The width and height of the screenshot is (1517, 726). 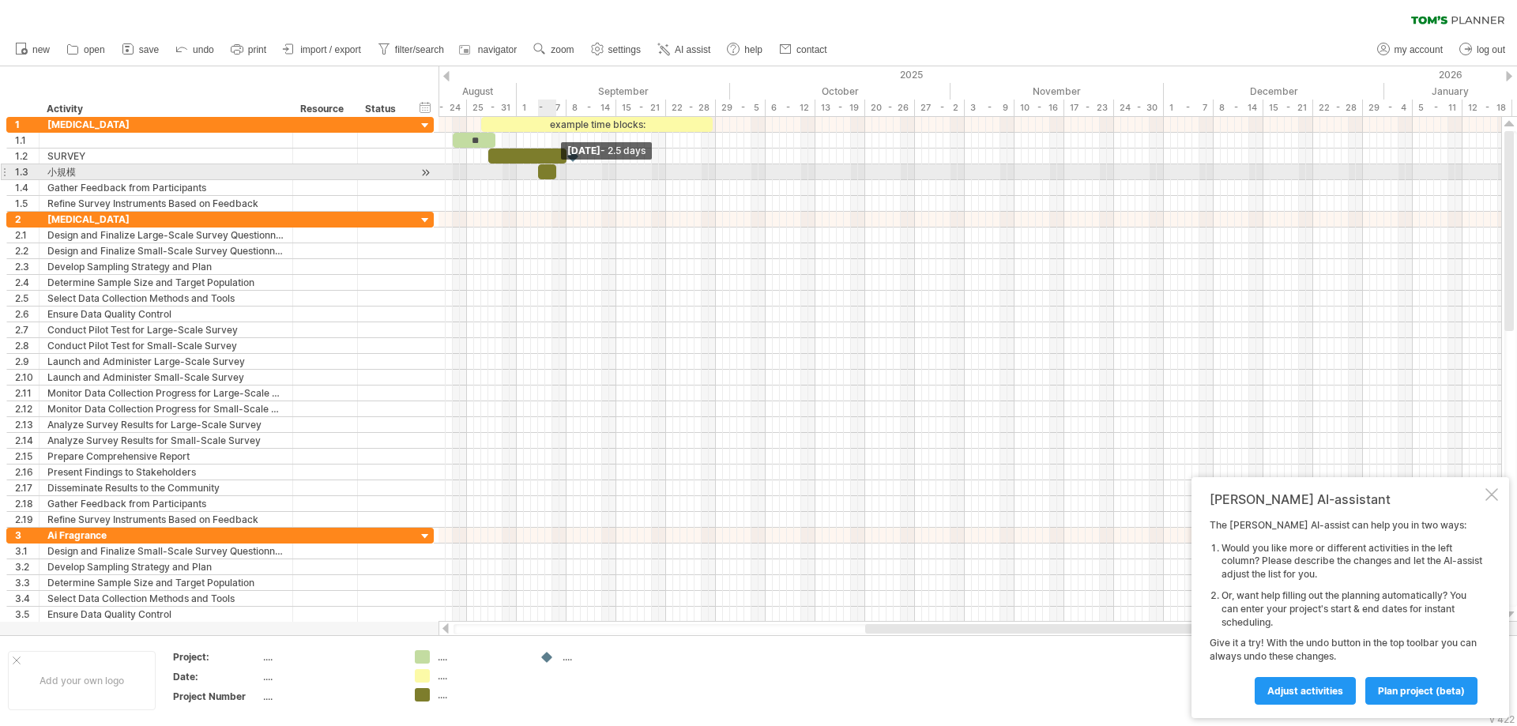 What do you see at coordinates (1483, 50) in the screenshot?
I see `a: log out` at bounding box center [1483, 50].